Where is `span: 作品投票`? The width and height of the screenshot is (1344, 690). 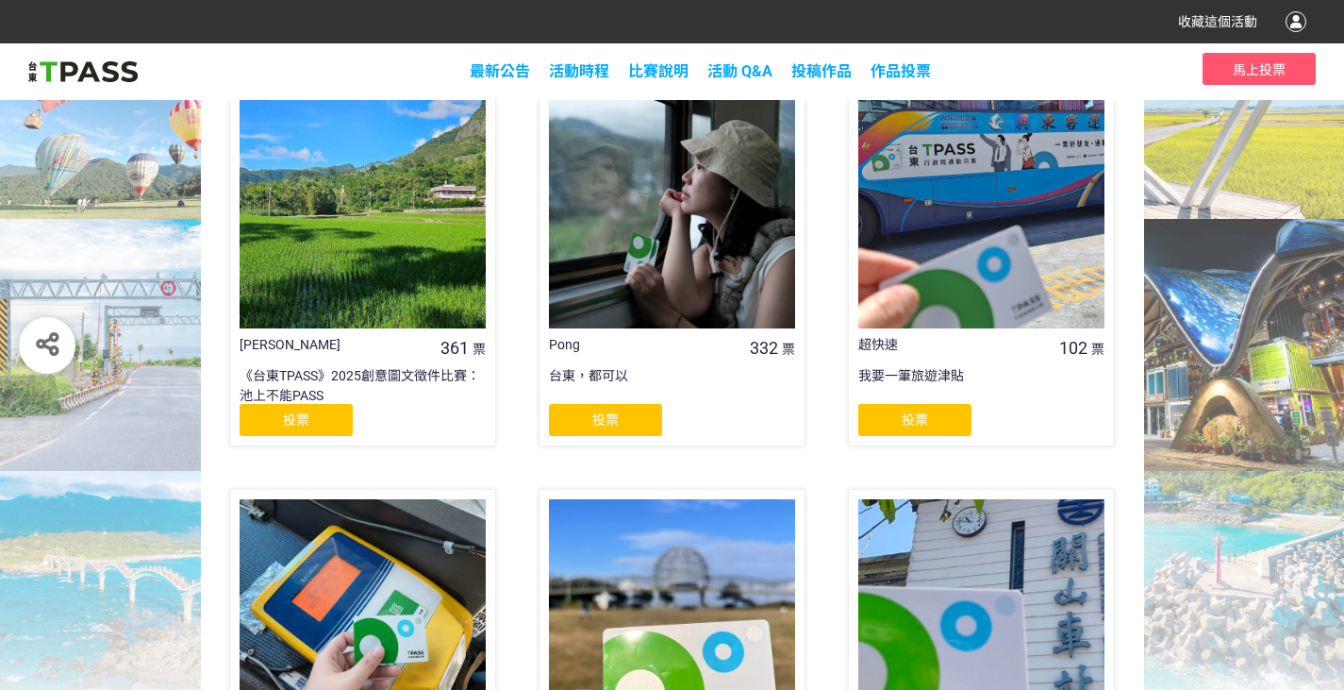
span: 作品投票 is located at coordinates (901, 71).